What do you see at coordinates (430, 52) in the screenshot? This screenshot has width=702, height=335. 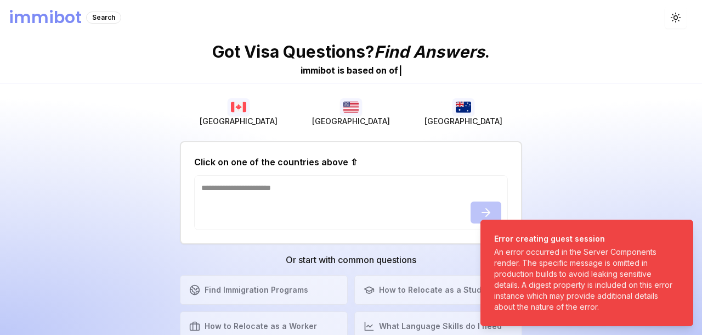 I see `span: Find Answers` at bounding box center [430, 52].